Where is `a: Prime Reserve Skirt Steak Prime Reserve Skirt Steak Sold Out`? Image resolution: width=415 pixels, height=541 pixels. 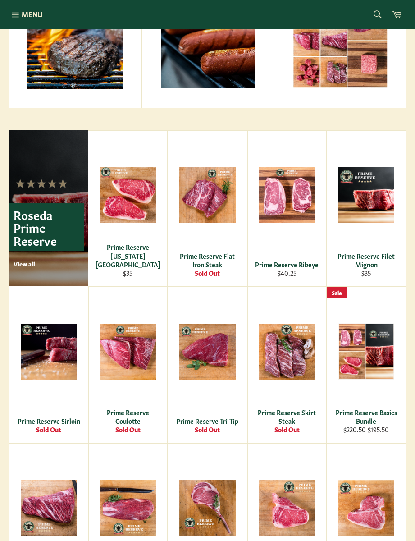 a: Prime Reserve Skirt Steak Prime Reserve Skirt Steak Sold Out is located at coordinates (287, 365).